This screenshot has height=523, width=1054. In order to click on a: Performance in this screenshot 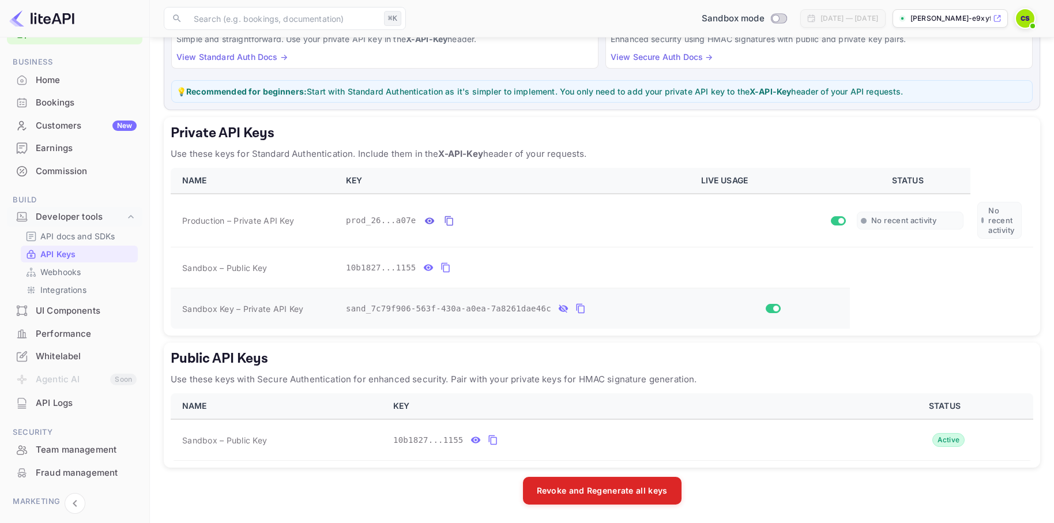, I will do `click(74, 333)`.